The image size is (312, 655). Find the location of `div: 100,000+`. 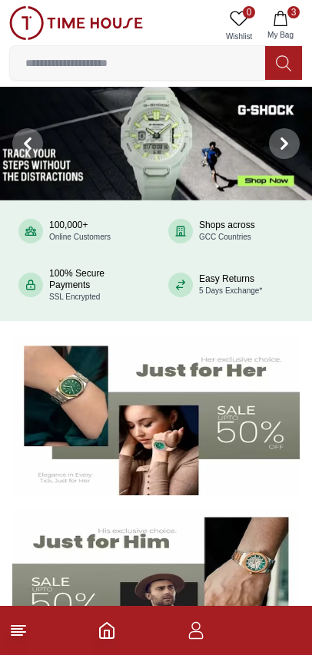

div: 100,000+ is located at coordinates (80, 231).